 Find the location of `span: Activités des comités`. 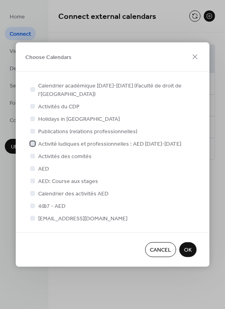

span: Activités des comités is located at coordinates (65, 157).